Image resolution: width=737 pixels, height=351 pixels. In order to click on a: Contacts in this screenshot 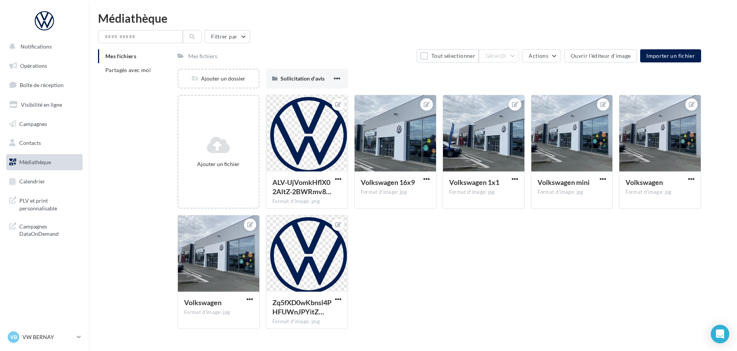, I will do `click(44, 143)`.